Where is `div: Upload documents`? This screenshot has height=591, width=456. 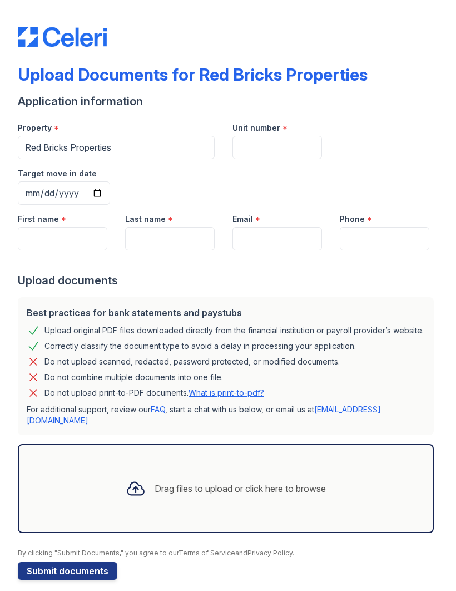 div: Upload documents is located at coordinates (228, 280).